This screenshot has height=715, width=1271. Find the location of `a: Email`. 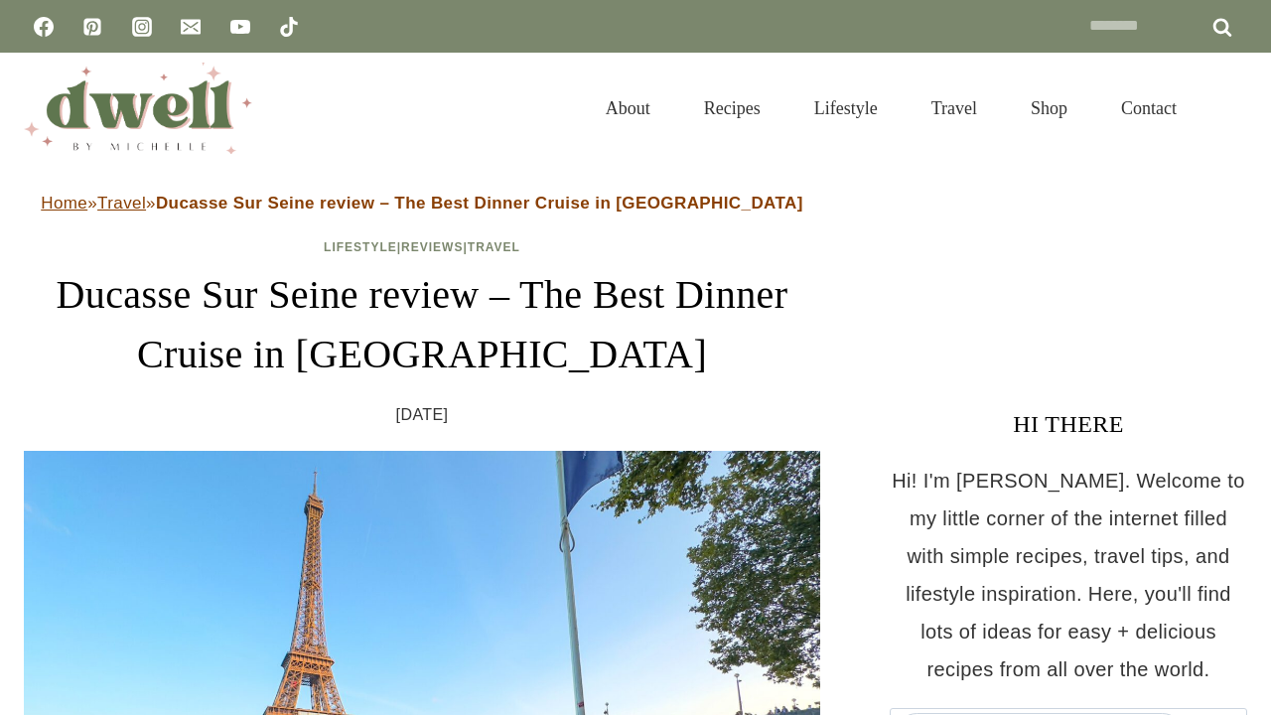

a: Email is located at coordinates (191, 27).